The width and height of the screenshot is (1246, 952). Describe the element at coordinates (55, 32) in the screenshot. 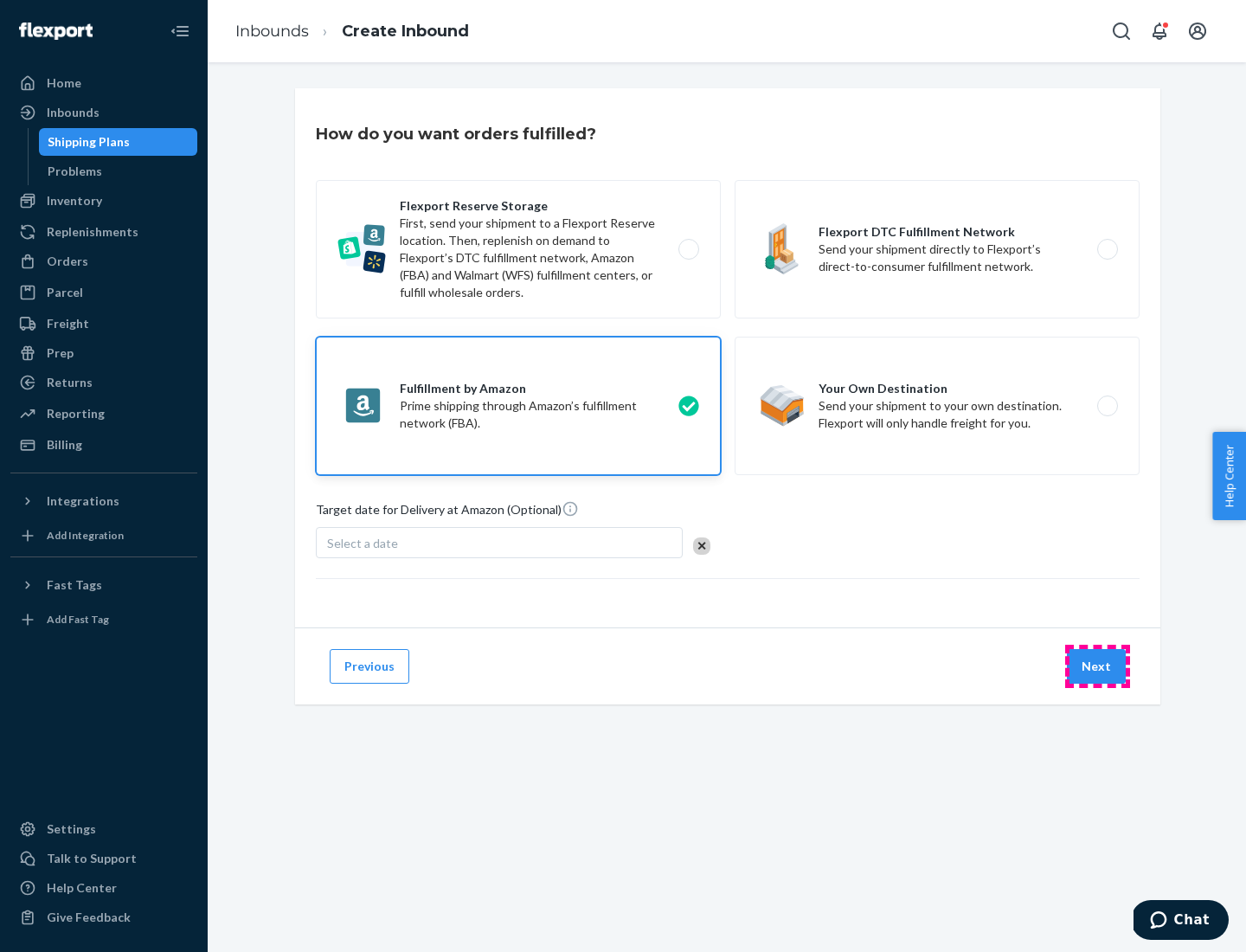

I see `img: Flexport logo` at that location.